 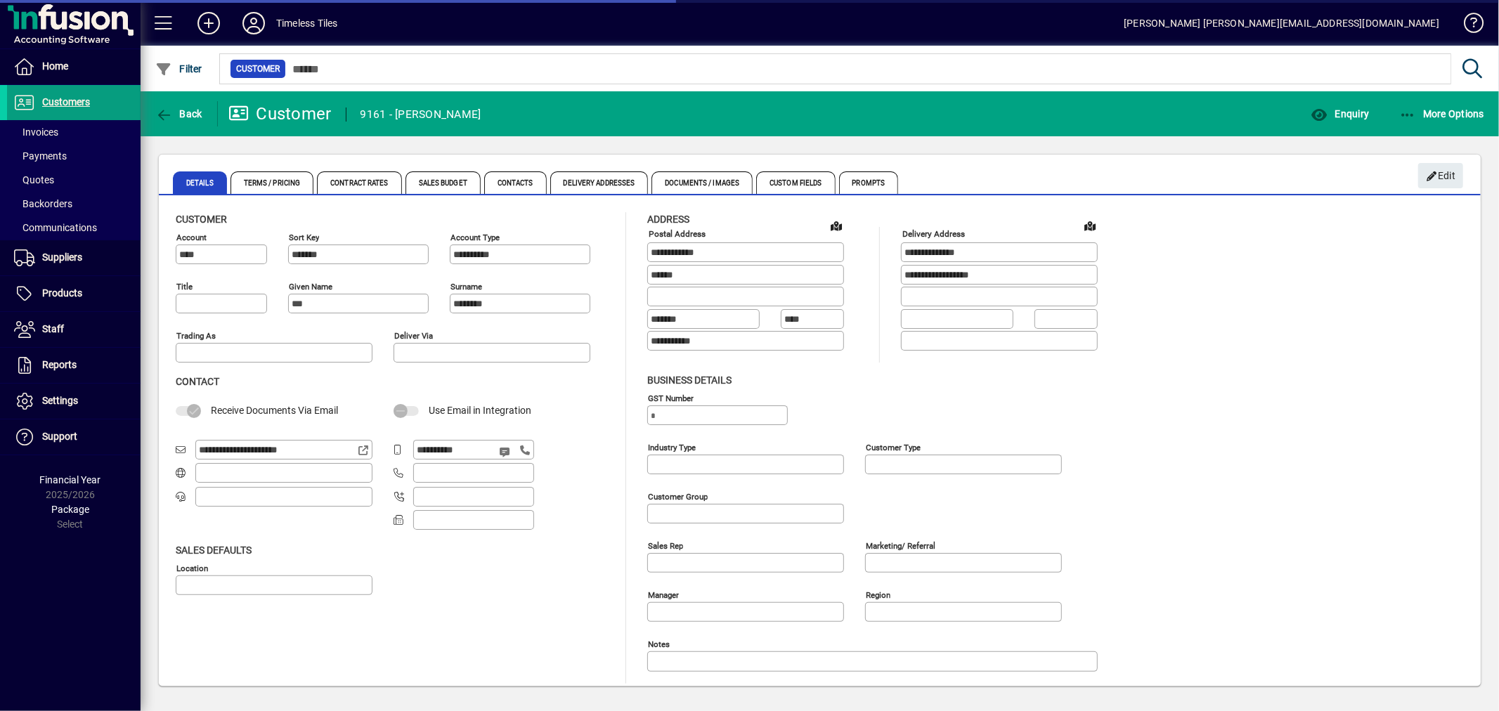 I want to click on button: Profile, so click(x=254, y=23).